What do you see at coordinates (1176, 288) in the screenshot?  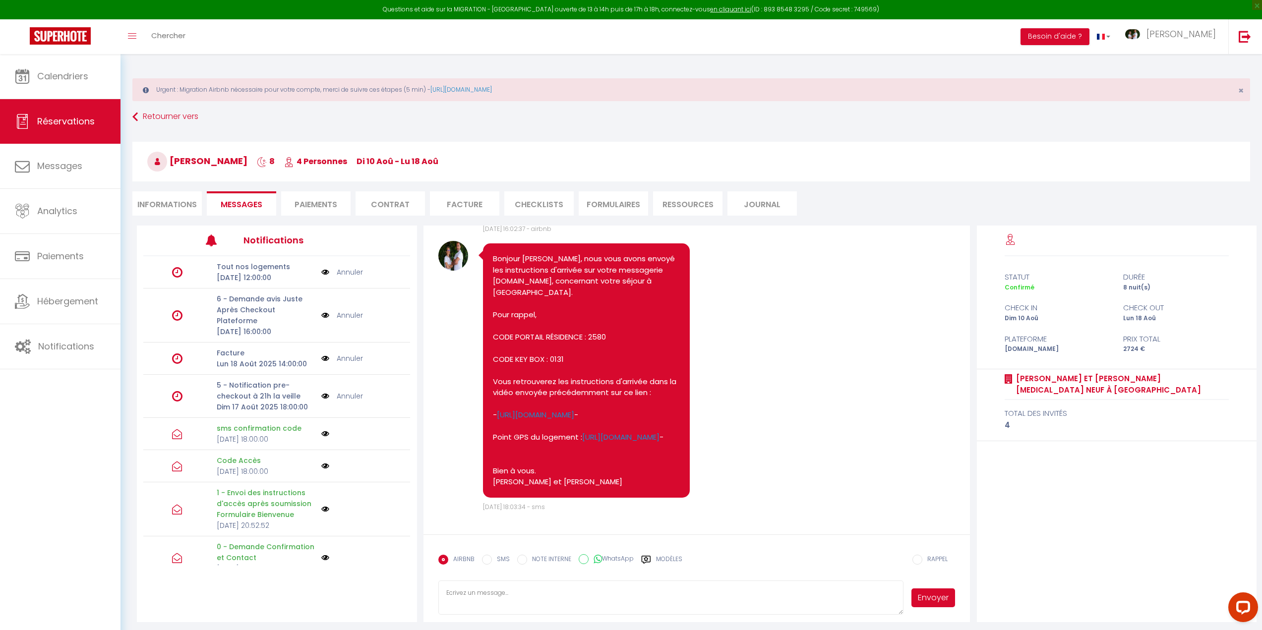 I see `div: 8 nuit(s)` at bounding box center [1176, 288].